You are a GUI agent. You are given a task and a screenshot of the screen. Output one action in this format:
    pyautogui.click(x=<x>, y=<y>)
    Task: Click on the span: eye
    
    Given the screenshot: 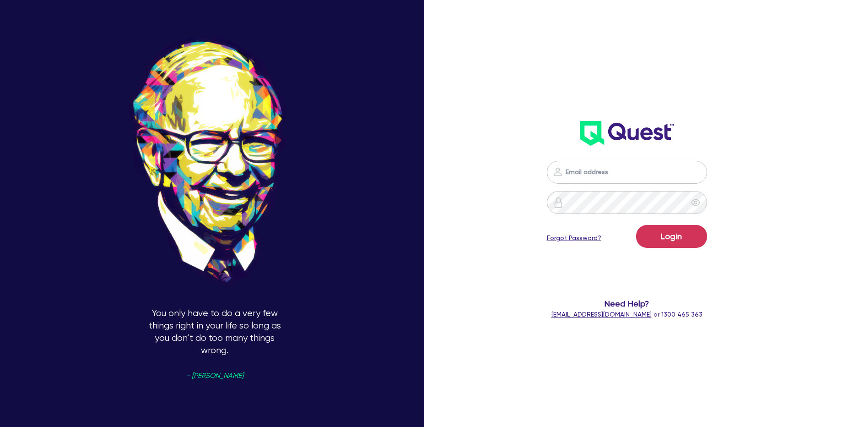 What is the action you would take?
    pyautogui.click(x=696, y=202)
    